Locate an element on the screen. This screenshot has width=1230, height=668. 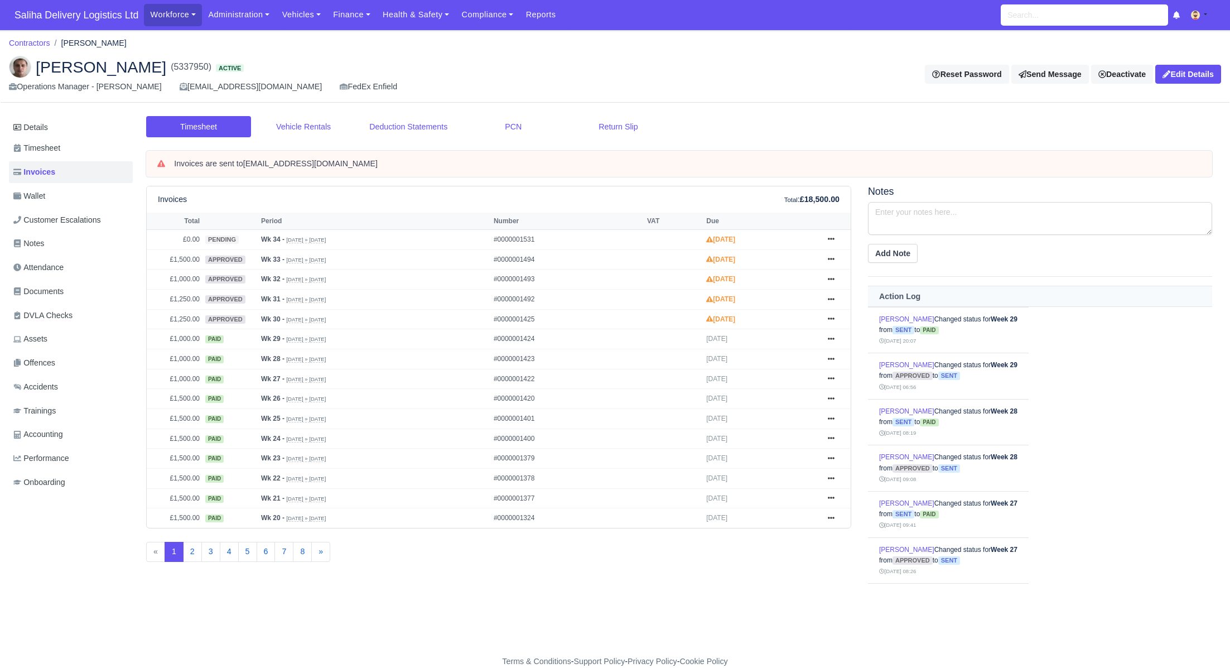
a: 6 is located at coordinates (266, 552).